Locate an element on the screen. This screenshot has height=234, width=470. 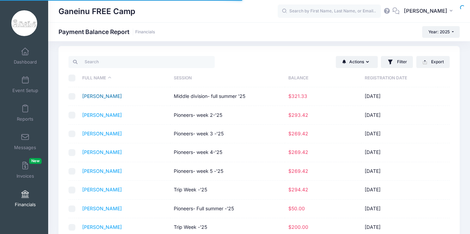
span: $200.00 is located at coordinates (298, 227).